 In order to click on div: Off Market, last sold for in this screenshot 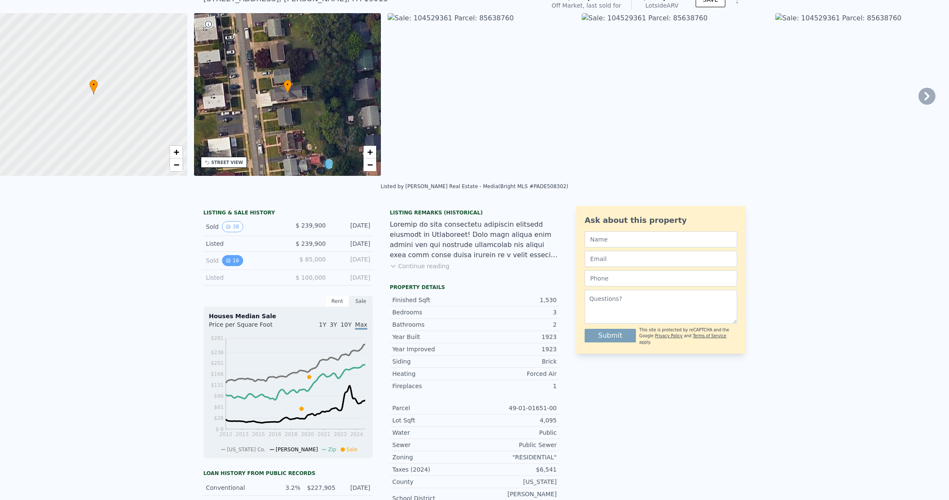, I will do `click(587, 6)`.